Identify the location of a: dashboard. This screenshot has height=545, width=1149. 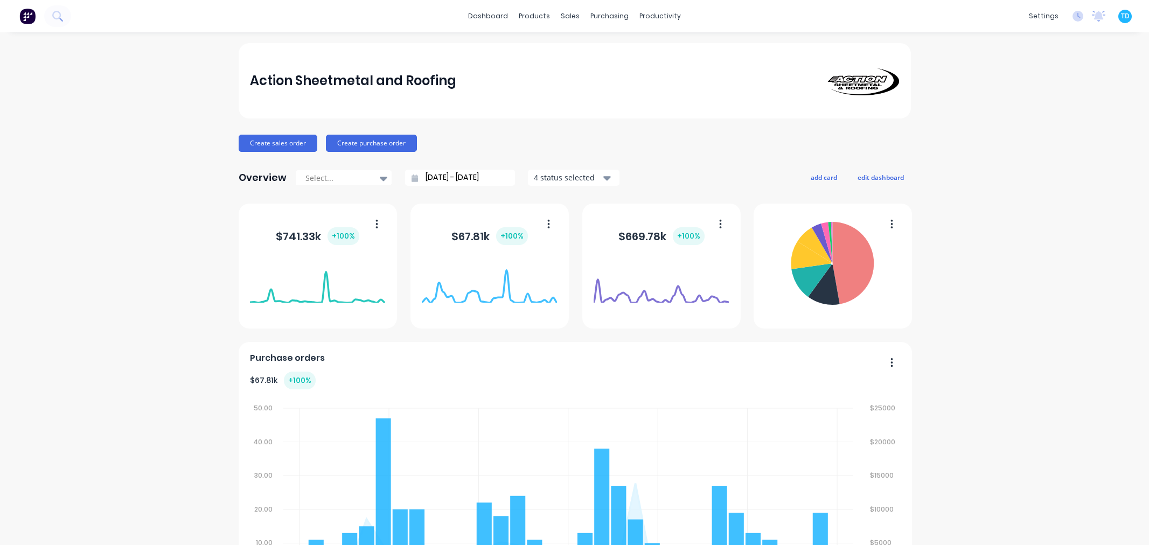
(488, 16).